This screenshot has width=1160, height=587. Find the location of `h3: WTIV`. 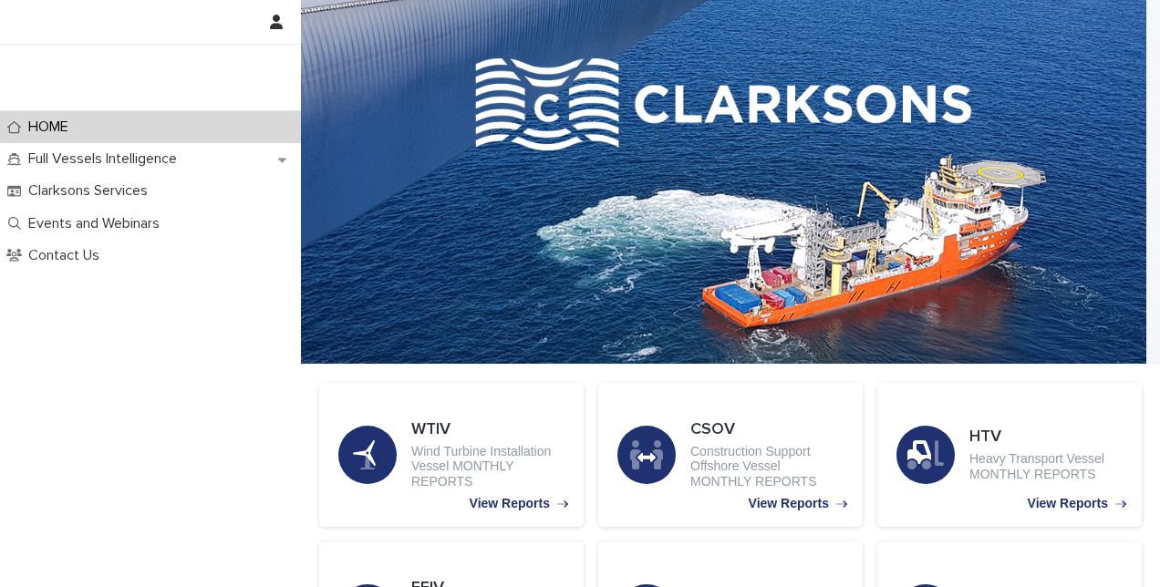

h3: WTIV is located at coordinates (488, 430).